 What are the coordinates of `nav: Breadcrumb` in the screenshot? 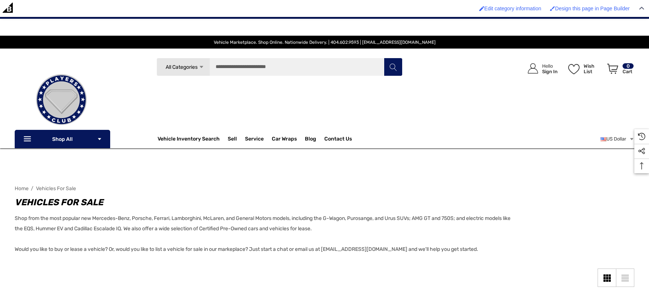 It's located at (324, 188).